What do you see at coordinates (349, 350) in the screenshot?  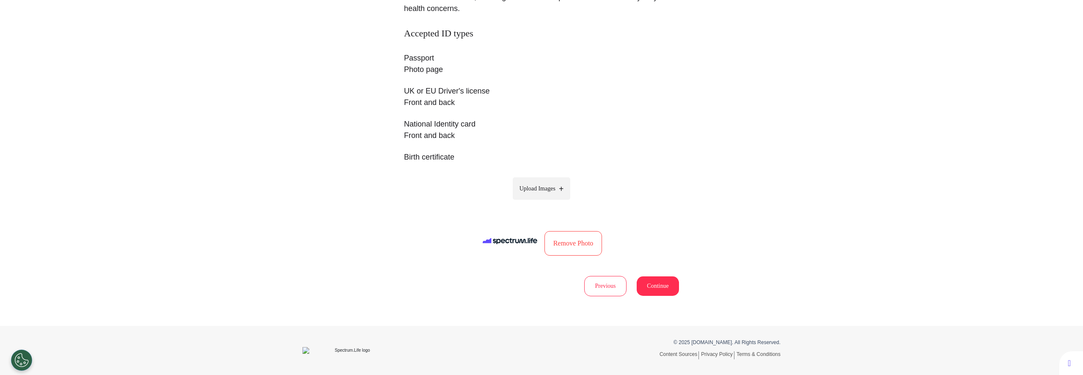 I see `img: Spectrum.Life logo` at bounding box center [349, 350].